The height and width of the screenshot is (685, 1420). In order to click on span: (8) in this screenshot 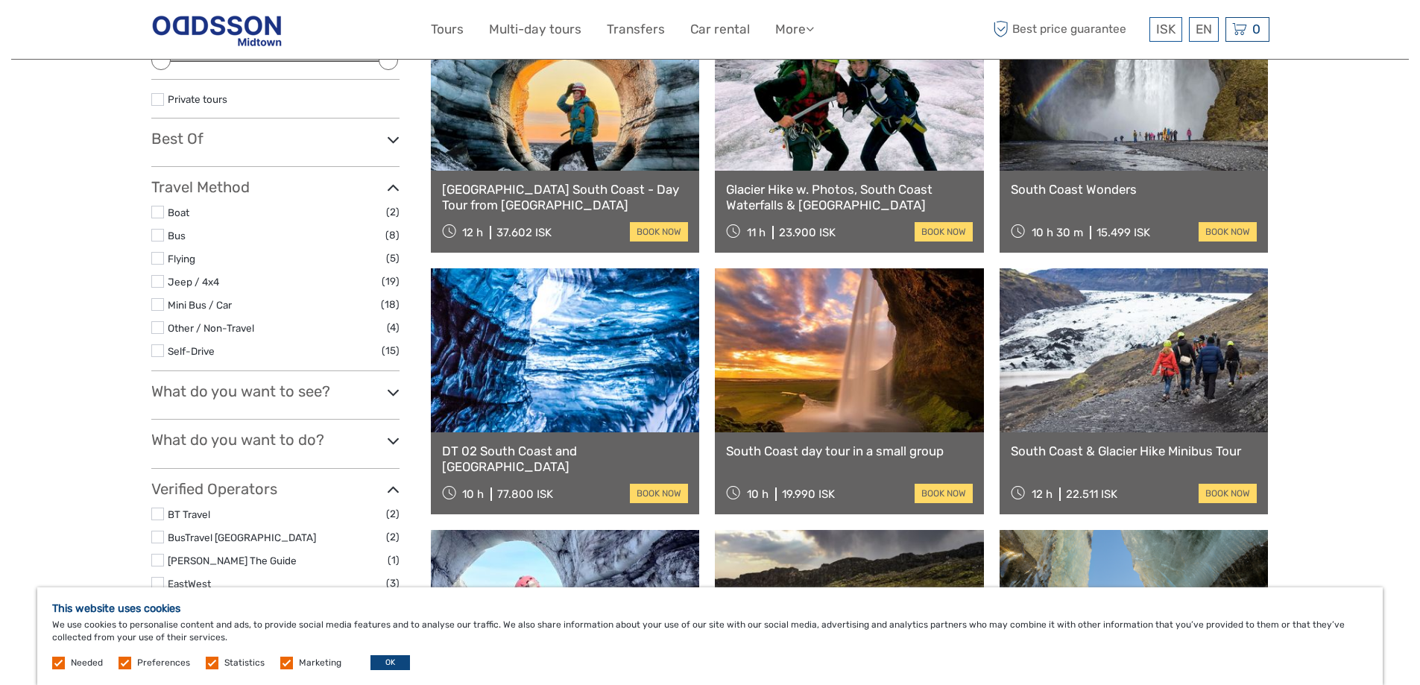, I will do `click(392, 235)`.